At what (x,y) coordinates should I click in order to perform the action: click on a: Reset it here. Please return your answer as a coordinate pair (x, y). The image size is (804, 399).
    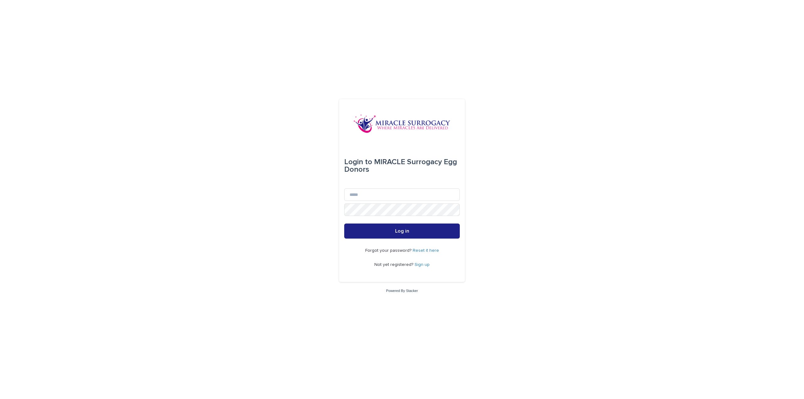
    Looking at the image, I should click on (426, 250).